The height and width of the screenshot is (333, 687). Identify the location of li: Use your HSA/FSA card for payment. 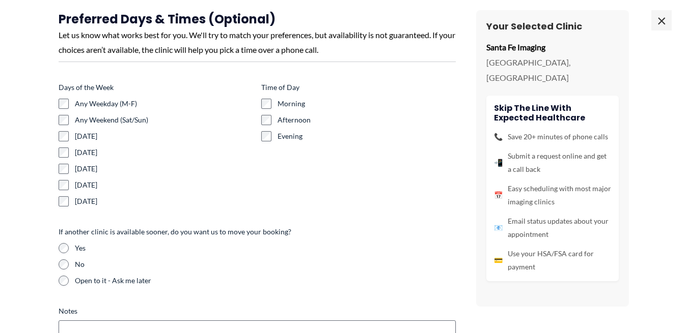
(552, 261).